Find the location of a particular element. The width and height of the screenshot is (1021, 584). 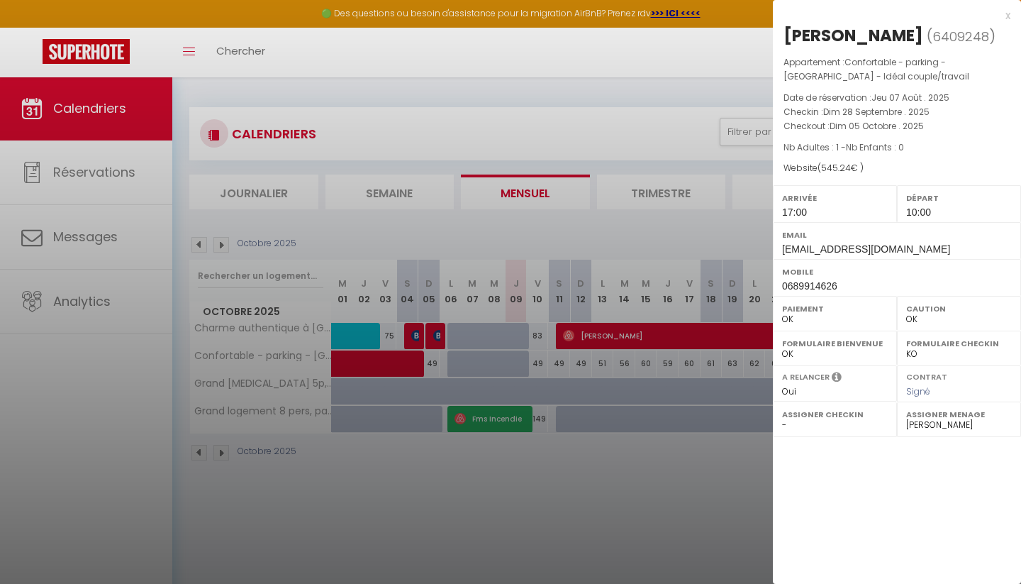

label: Paiement is located at coordinates (835, 309).